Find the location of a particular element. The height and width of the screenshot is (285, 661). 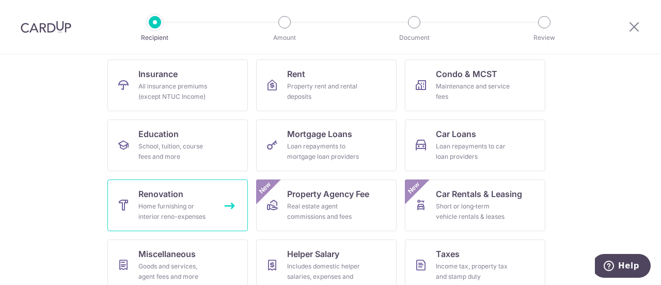

a: Car Rentals & LeasingShort or long‑term vehicle rentals & leasesNew is located at coordinates (475, 205).